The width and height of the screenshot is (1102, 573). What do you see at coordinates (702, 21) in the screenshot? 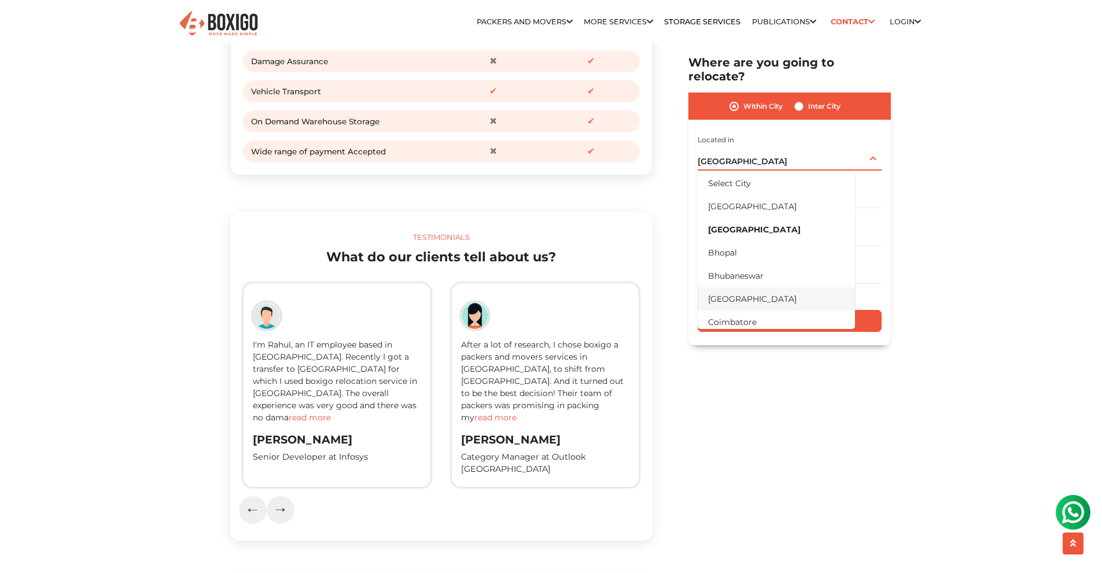
I see `a: Storage Services` at bounding box center [702, 21].